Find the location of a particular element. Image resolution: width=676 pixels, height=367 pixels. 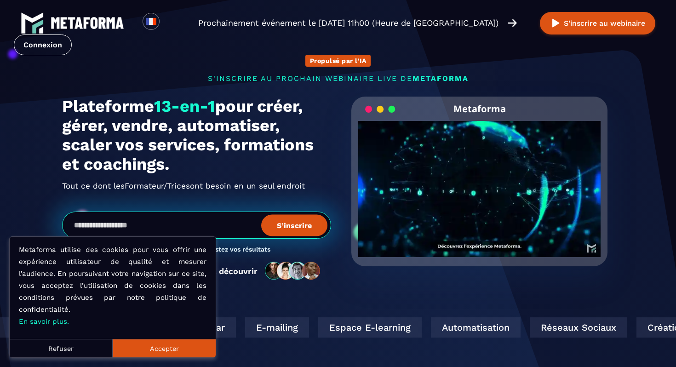

video: Your browser does not support the video tag. is located at coordinates (479, 181).